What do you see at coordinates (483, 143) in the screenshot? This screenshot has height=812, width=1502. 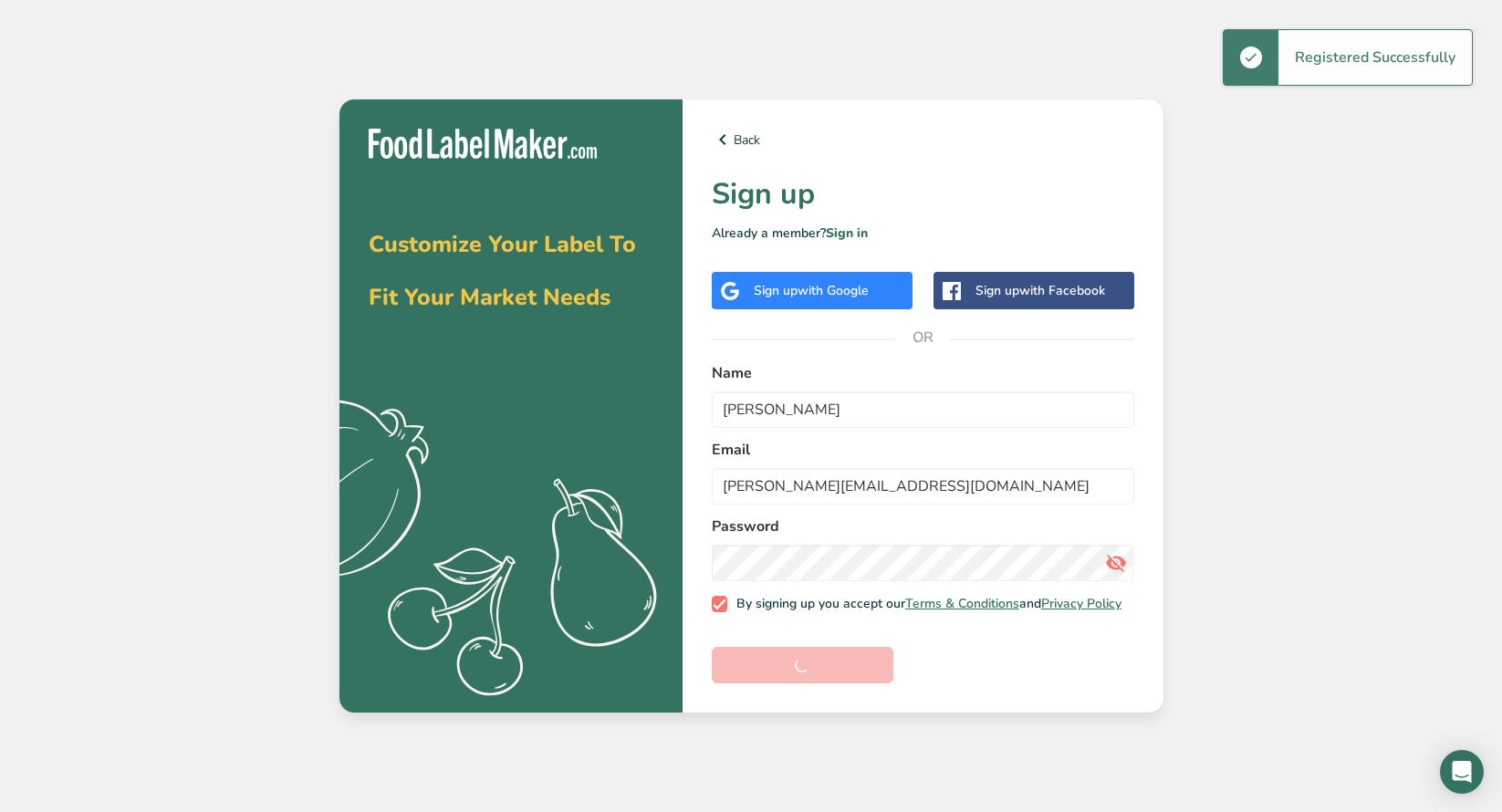 I see `img: Food Label Maker` at bounding box center [483, 143].